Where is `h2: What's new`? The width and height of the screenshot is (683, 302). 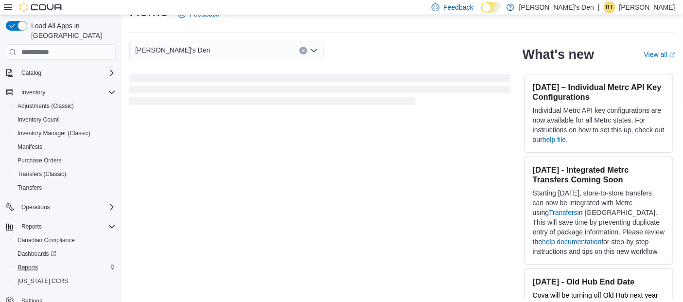 h2: What's new is located at coordinates (558, 54).